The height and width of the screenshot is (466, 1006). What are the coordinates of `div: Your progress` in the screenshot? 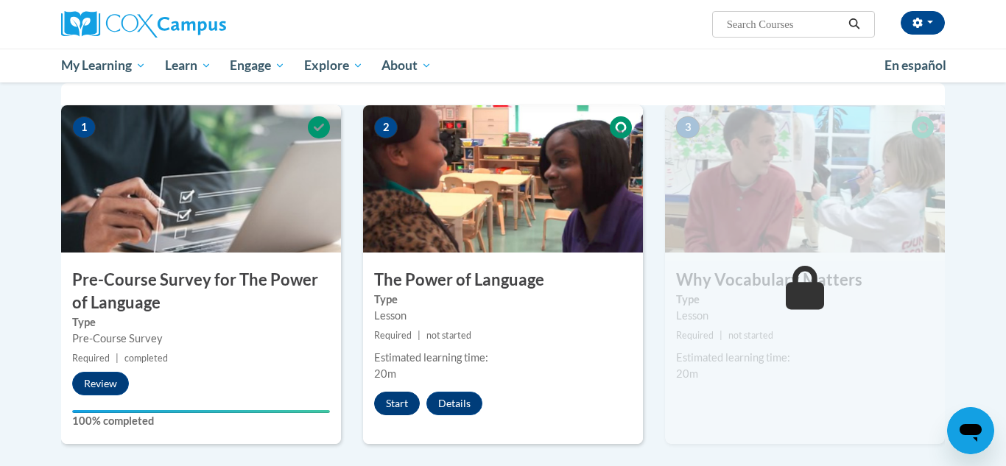 It's located at (201, 411).